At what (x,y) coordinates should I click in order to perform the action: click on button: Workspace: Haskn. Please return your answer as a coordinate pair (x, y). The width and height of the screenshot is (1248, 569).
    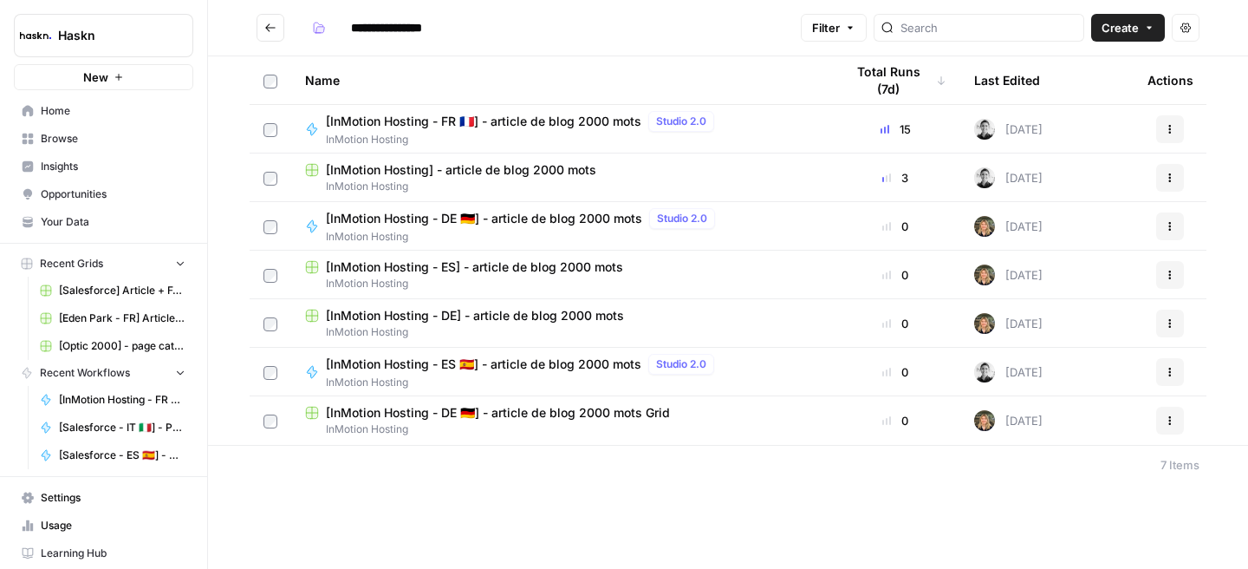
    Looking at the image, I should click on (103, 36).